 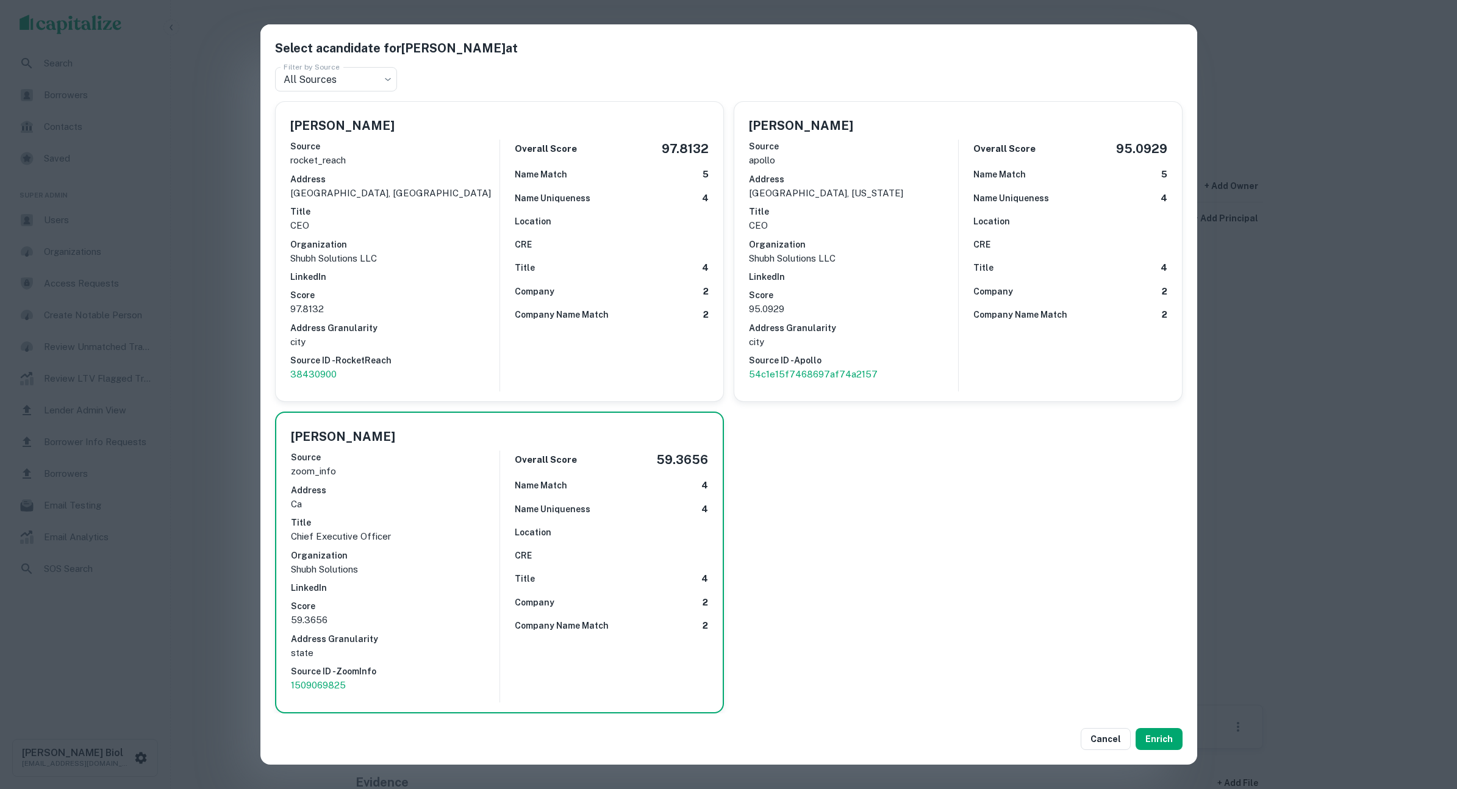 I want to click on h6: Source ID - ZoomInfo, so click(x=395, y=671).